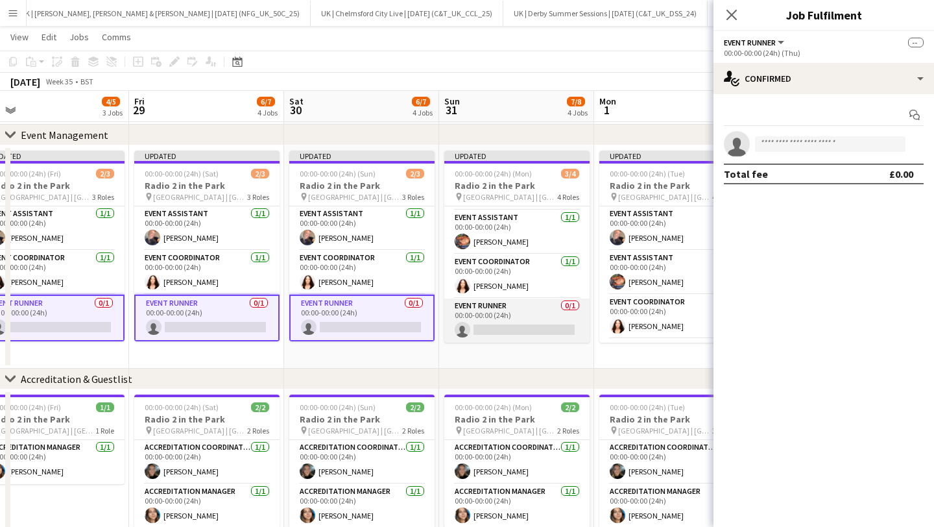 Image resolution: width=934 pixels, height=527 pixels. Describe the element at coordinates (755, 42) in the screenshot. I see `button: Event Runner` at that location.